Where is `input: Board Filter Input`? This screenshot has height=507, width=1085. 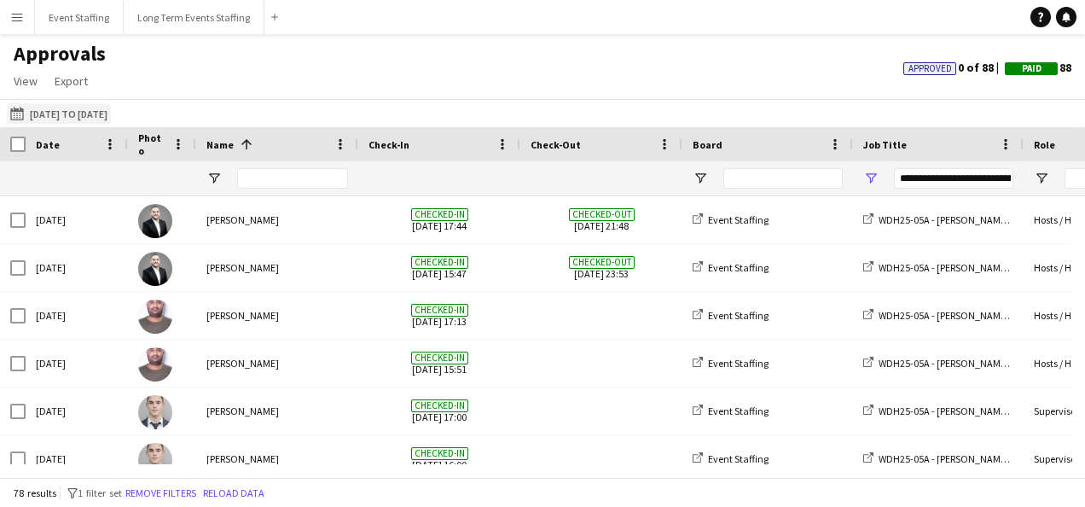
input: Board Filter Input is located at coordinates (783, 178).